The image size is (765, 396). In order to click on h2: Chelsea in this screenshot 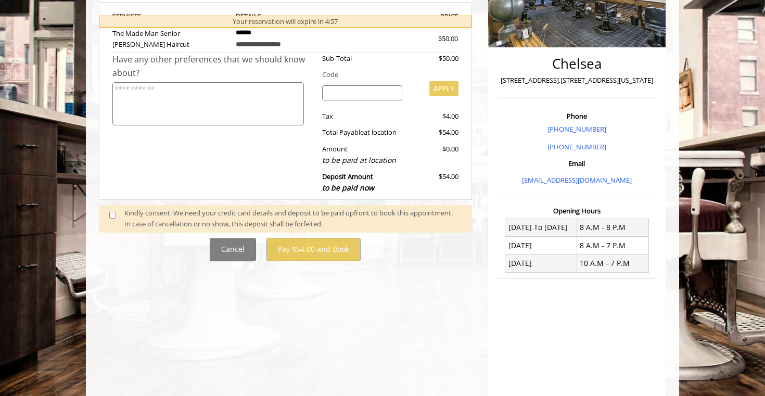, I will do `click(577, 64)`.